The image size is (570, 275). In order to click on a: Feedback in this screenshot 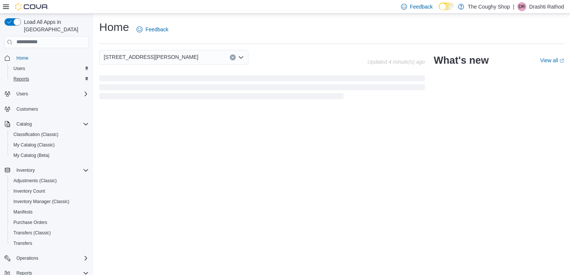, I will do `click(152, 29)`.